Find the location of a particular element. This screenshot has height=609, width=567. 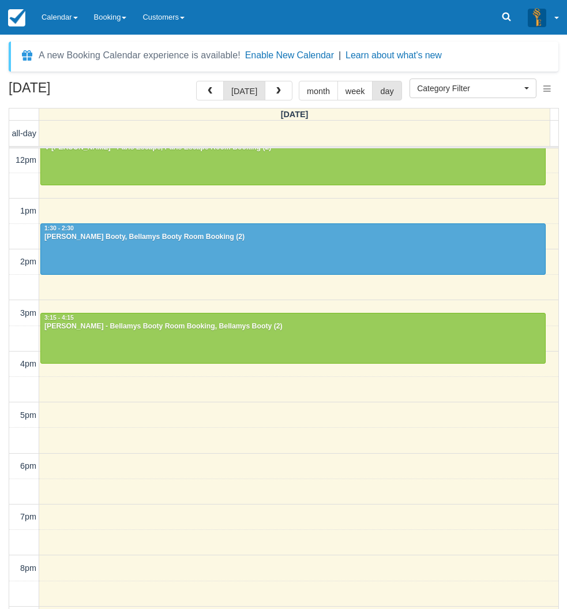

a: Learn about what's new is located at coordinates (394, 55).